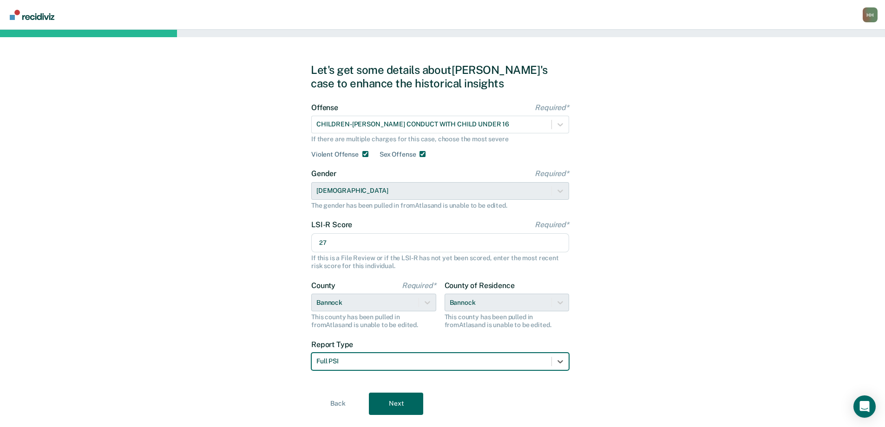 The image size is (885, 427). Describe the element at coordinates (440, 205) in the screenshot. I see `div: The gender has been pulled in from Atlas and is unable to be edited.` at that location.